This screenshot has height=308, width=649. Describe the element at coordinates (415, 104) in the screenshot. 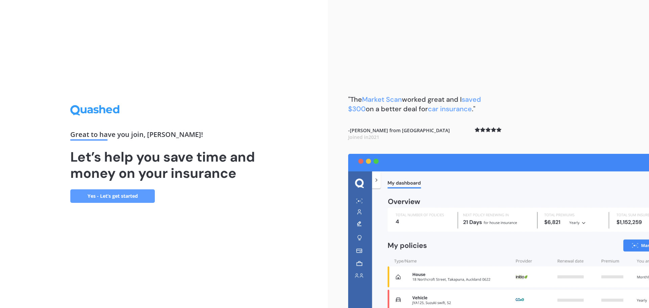

I see `b: "The worked great and I on a better deal for ."` at that location.